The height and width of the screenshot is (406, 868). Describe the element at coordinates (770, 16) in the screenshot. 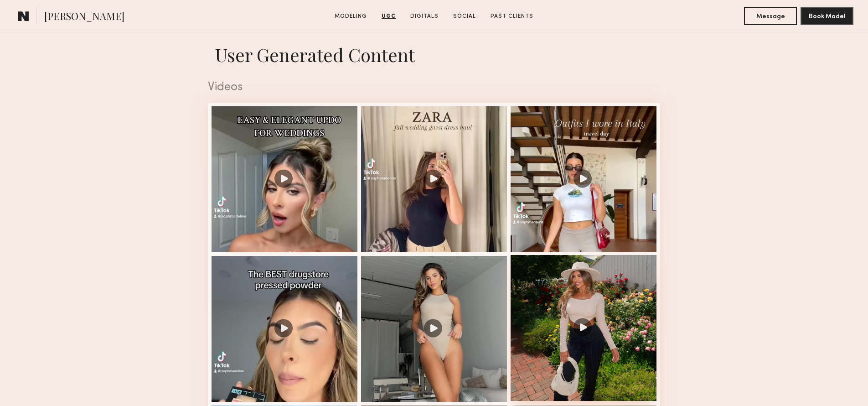

I see `button: Message` at that location.